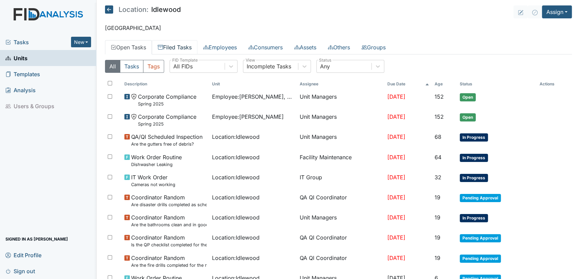 The width and height of the screenshot is (580, 279). Describe the element at coordinates (305, 47) in the screenshot. I see `a: Assets` at that location.